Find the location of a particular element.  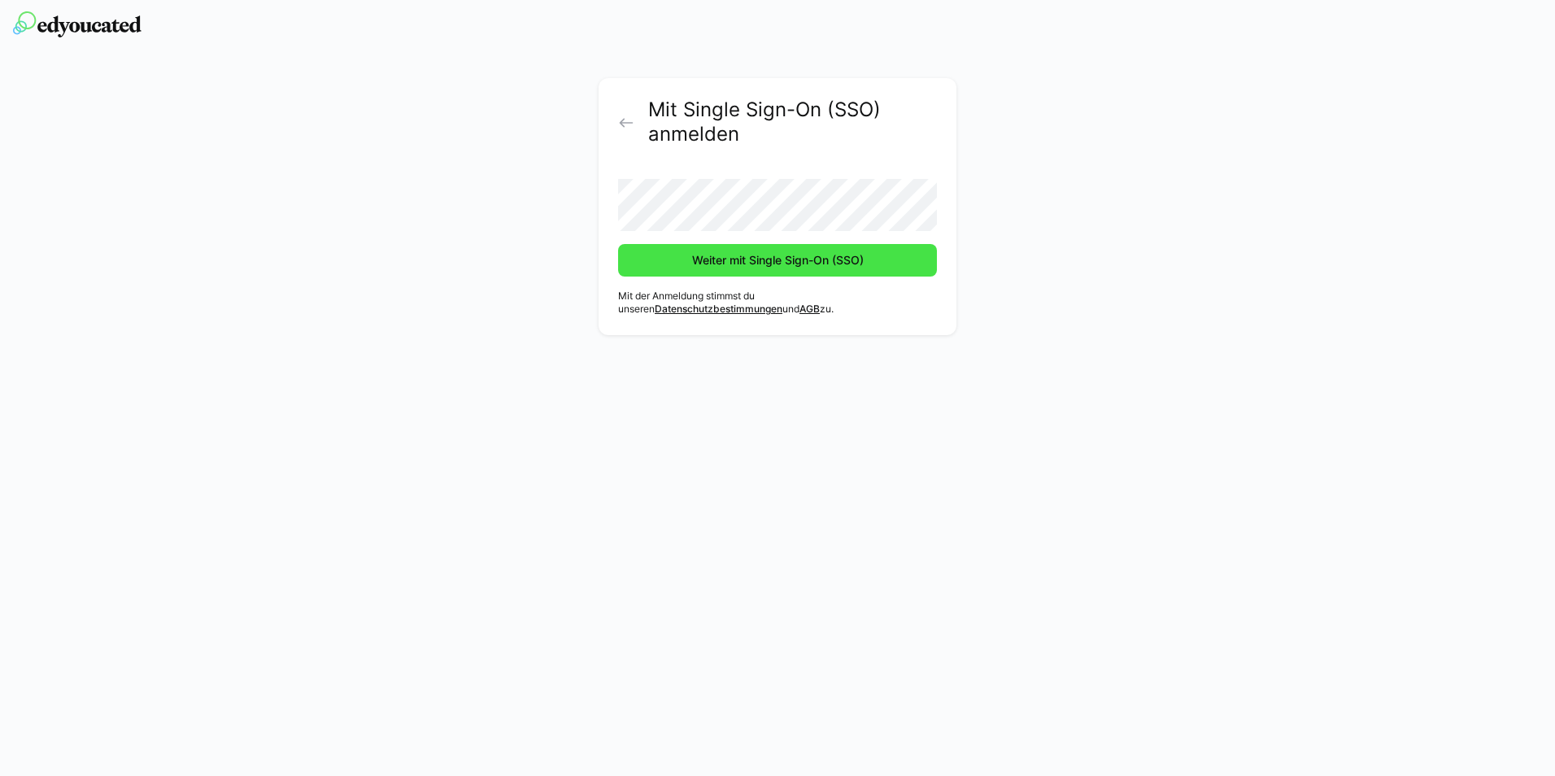

a: AGB is located at coordinates (809, 308).